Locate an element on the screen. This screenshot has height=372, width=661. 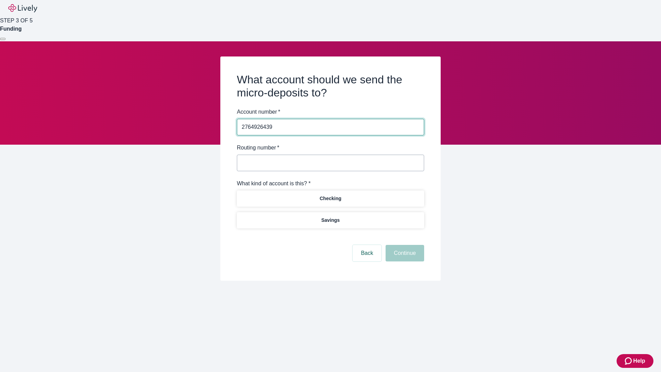
h2: What account should we send the micro-deposits to? is located at coordinates (331, 86).